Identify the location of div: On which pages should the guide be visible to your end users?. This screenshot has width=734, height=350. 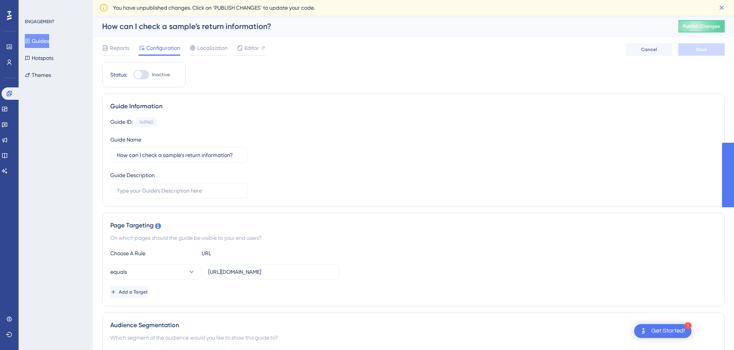
(413, 238).